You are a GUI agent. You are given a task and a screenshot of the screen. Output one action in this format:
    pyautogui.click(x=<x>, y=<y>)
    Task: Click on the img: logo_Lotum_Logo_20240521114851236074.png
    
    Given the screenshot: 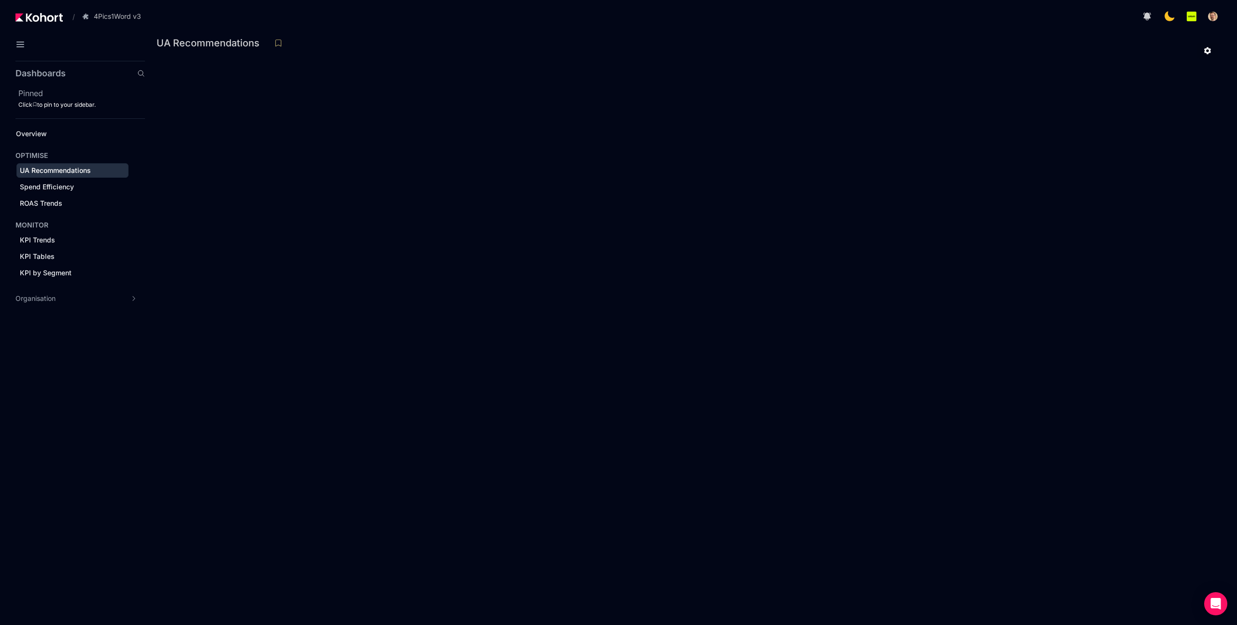 What is the action you would take?
    pyautogui.click(x=1191, y=16)
    